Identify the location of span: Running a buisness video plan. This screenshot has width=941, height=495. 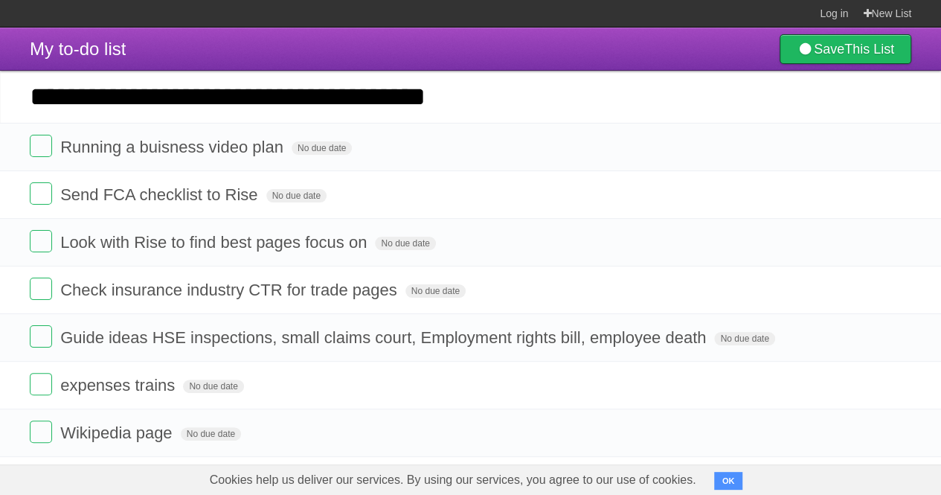
(173, 147).